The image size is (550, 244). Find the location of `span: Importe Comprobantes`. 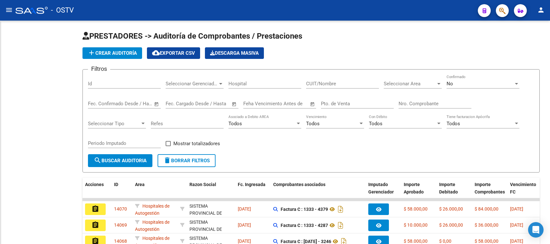

span: Importe Comprobantes is located at coordinates (490, 188).